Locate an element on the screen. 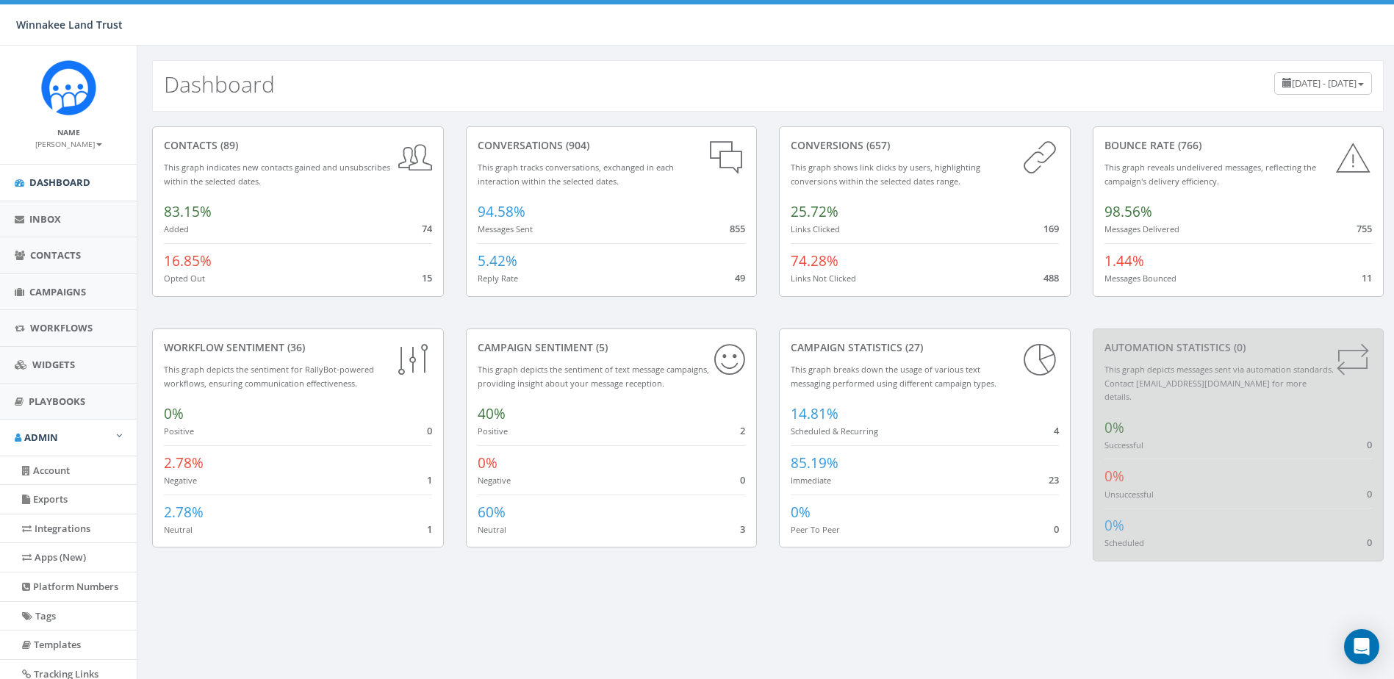 This screenshot has height=679, width=1394. small: Added is located at coordinates (176, 229).